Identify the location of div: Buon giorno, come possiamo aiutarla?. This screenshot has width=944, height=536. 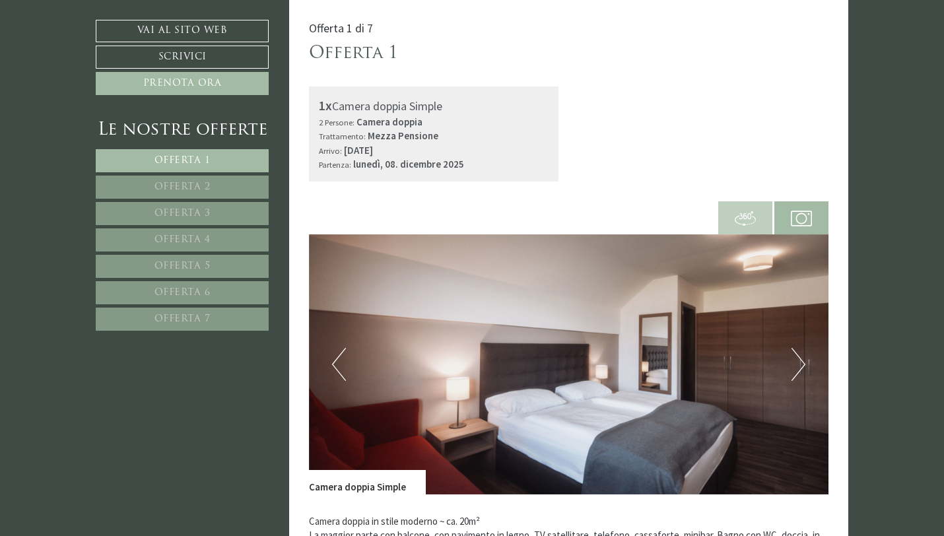
(96, 53).